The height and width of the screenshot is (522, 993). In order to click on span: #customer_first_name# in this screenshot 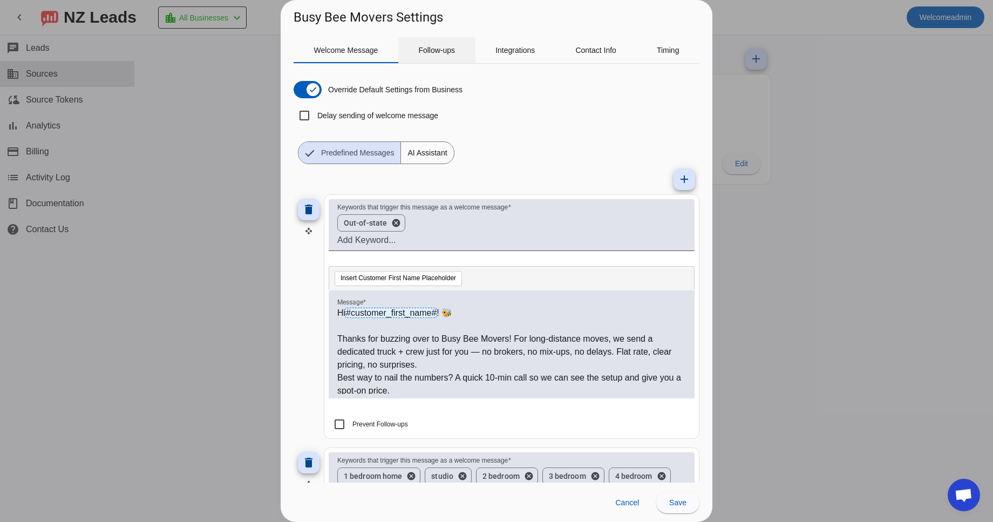, I will do `click(391, 312)`.